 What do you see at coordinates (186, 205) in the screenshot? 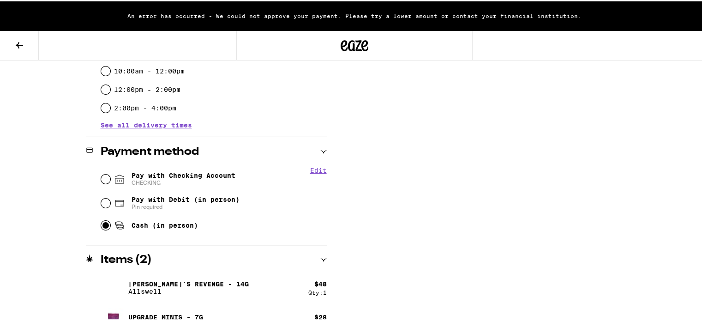
I see `span: Pin required` at bounding box center [186, 205].